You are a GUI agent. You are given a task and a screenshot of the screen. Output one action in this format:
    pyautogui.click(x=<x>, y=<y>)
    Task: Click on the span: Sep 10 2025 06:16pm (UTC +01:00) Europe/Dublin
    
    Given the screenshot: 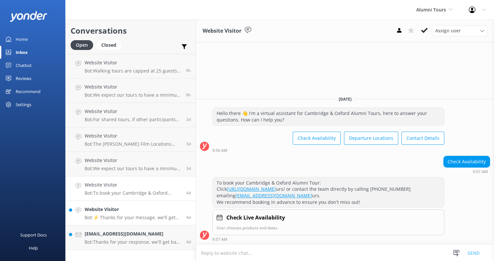 What is the action you would take?
    pyautogui.click(x=189, y=217)
    